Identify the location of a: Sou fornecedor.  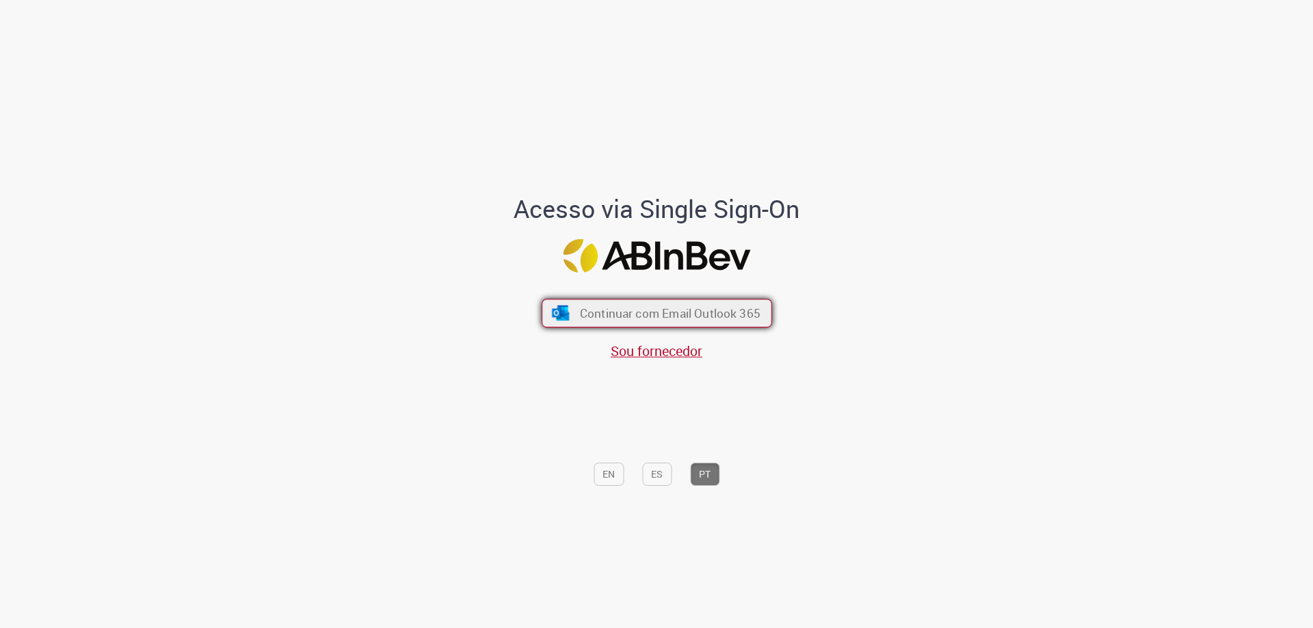
(656, 351).